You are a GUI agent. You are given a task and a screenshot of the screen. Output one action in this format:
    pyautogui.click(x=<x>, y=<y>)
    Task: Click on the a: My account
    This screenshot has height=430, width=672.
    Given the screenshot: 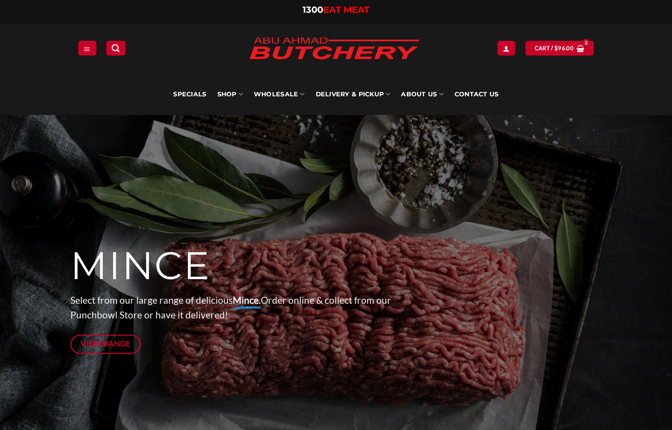 What is the action you would take?
    pyautogui.click(x=506, y=48)
    